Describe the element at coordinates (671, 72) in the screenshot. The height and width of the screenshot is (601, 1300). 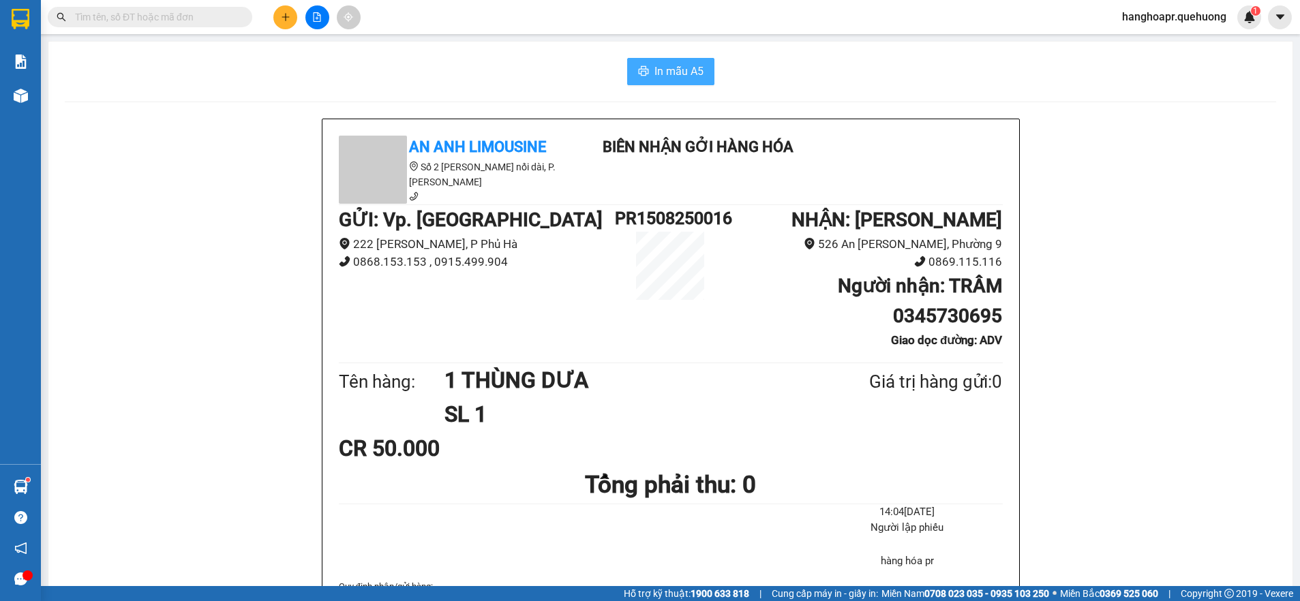
I see `button: printerIn mẫu A5` at that location.